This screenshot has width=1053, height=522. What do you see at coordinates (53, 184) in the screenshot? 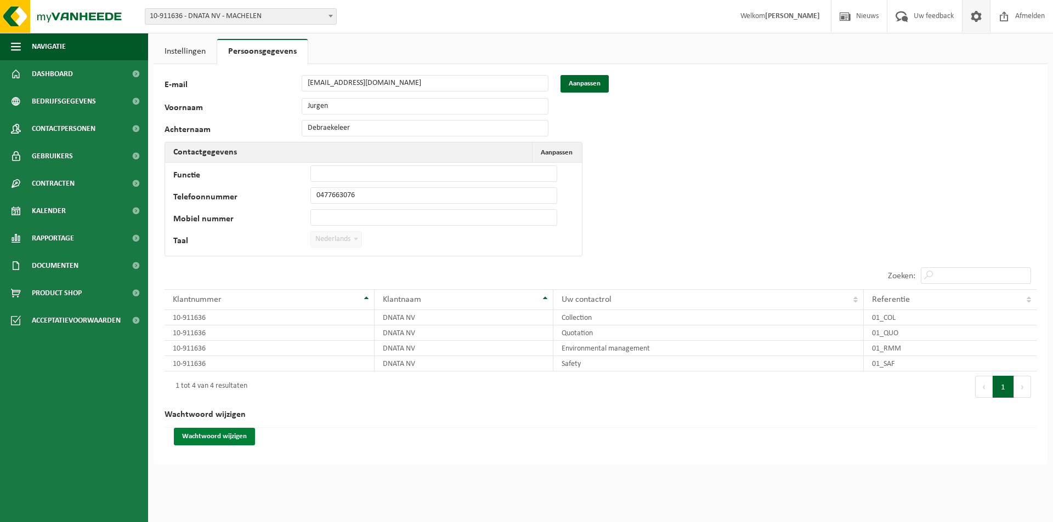
I see `span: Contracten` at bounding box center [53, 184].